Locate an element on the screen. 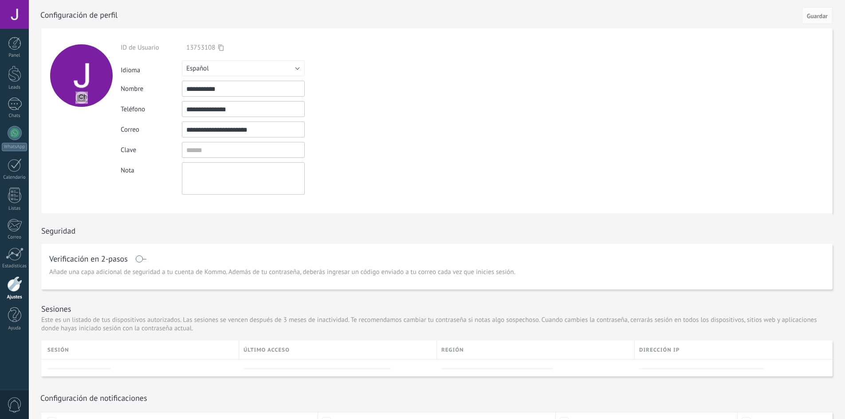 This screenshot has width=845, height=419. div: Estadísticas is located at coordinates (15, 266).